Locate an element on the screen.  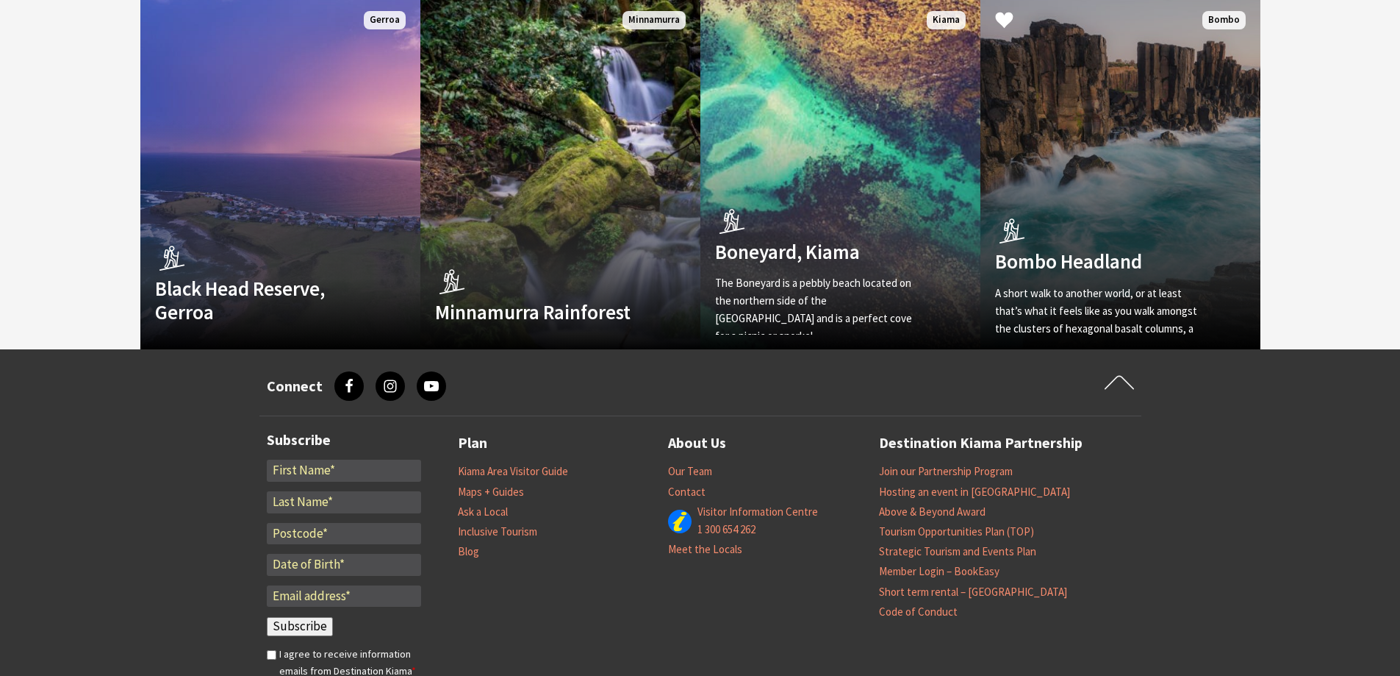
h3: Connect is located at coordinates (295, 386).